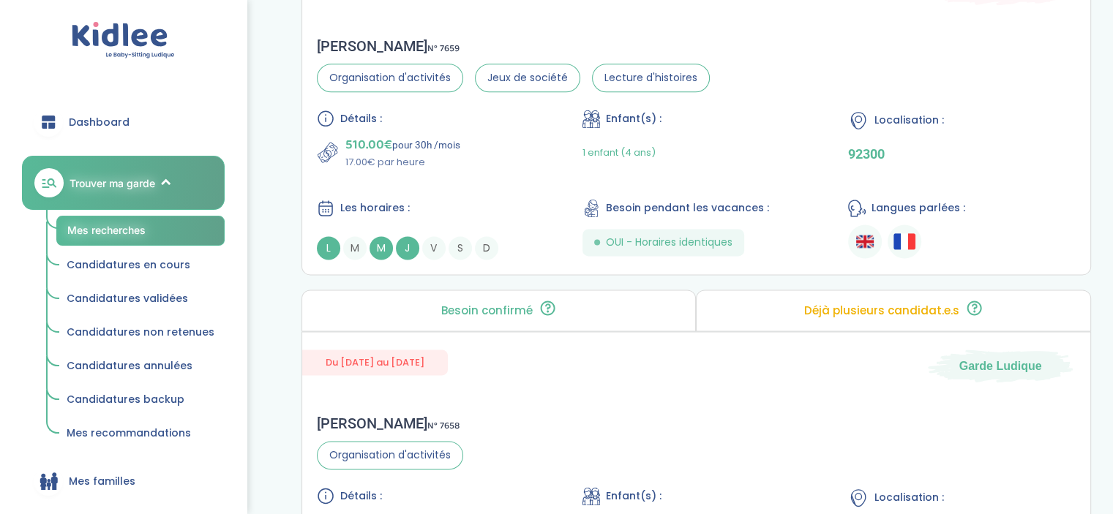  What do you see at coordinates (528, 78) in the screenshot?
I see `span: Jeux de société` at bounding box center [528, 78].